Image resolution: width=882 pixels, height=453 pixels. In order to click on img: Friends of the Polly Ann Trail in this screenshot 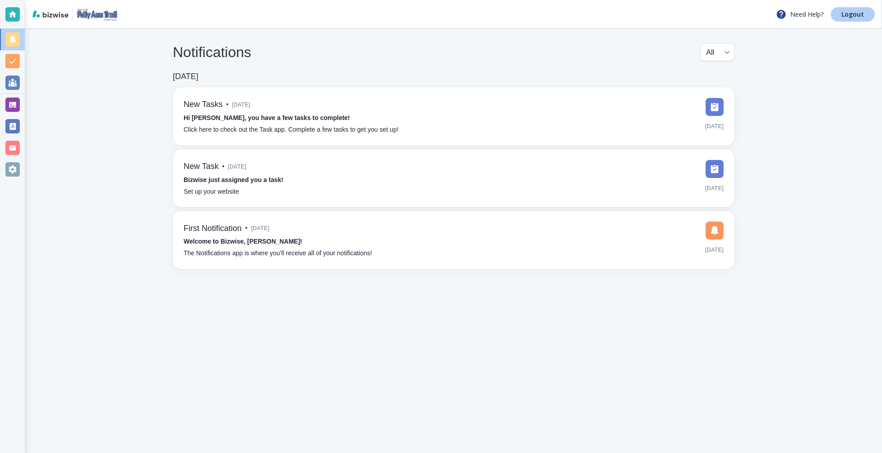, I will do `click(97, 14)`.